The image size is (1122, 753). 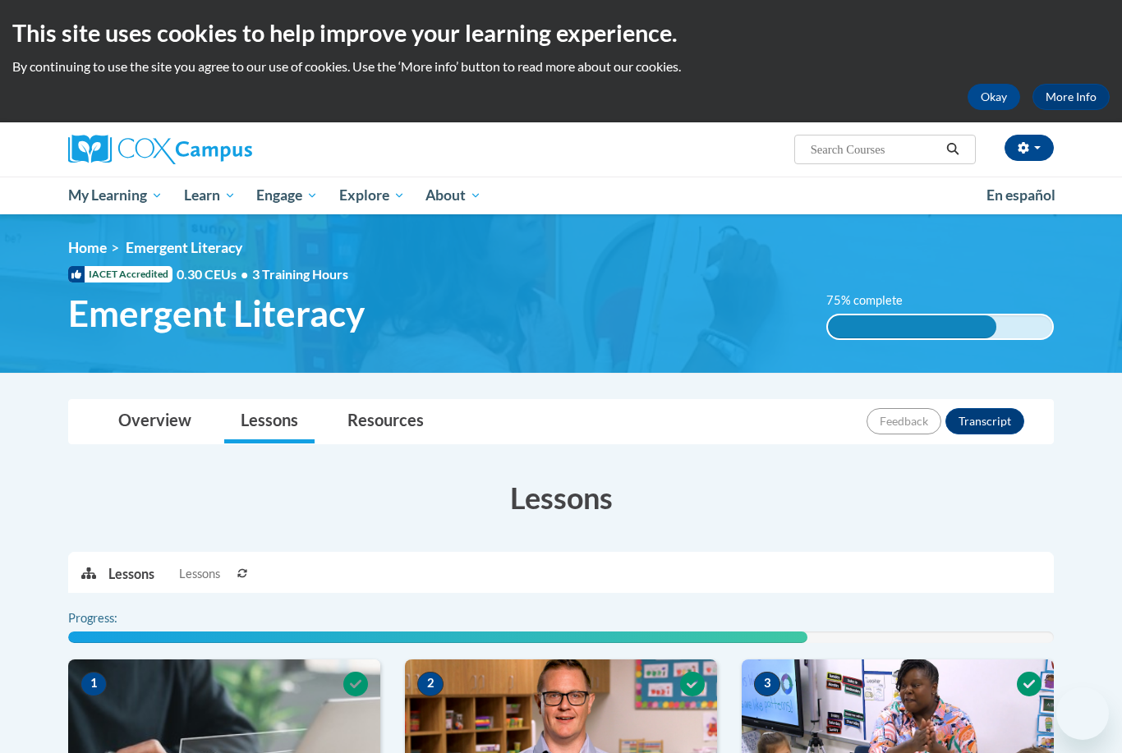 I want to click on a: My Learning, so click(x=115, y=195).